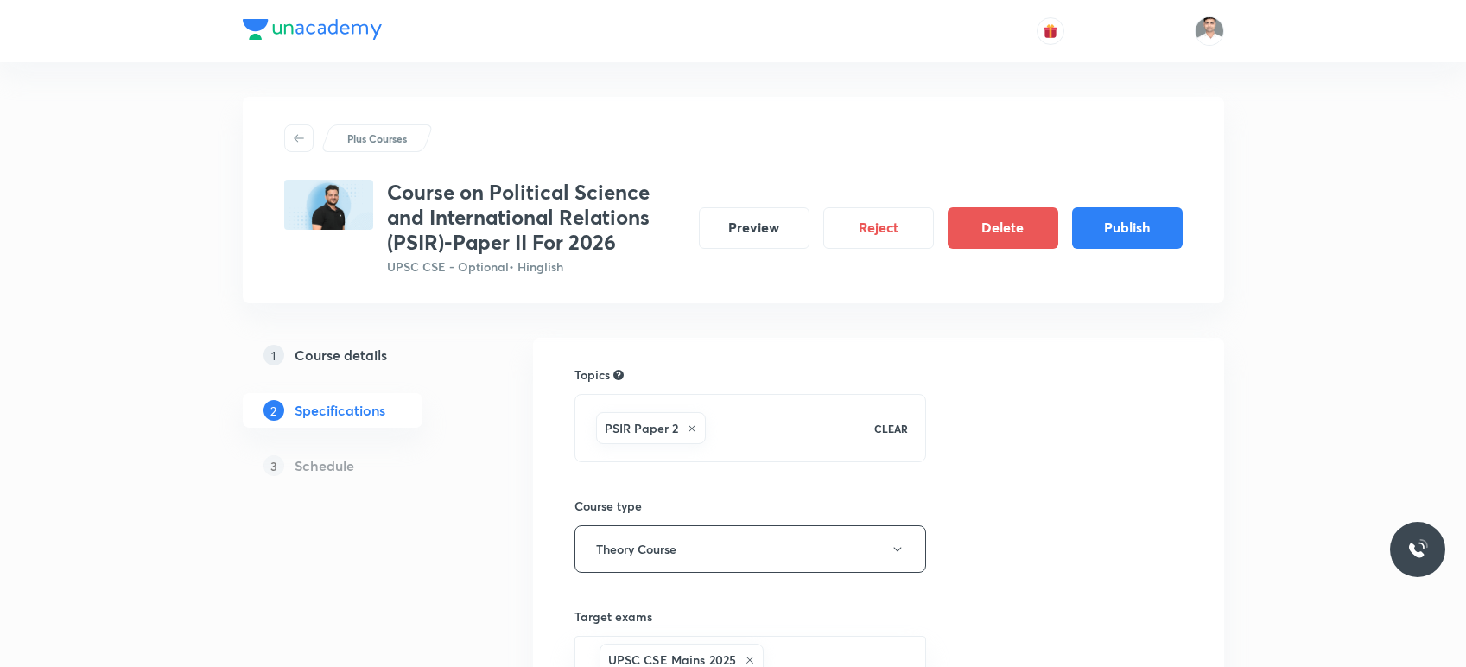 The image size is (1466, 667). What do you see at coordinates (751, 616) in the screenshot?
I see `h6: Target exams` at bounding box center [751, 616].